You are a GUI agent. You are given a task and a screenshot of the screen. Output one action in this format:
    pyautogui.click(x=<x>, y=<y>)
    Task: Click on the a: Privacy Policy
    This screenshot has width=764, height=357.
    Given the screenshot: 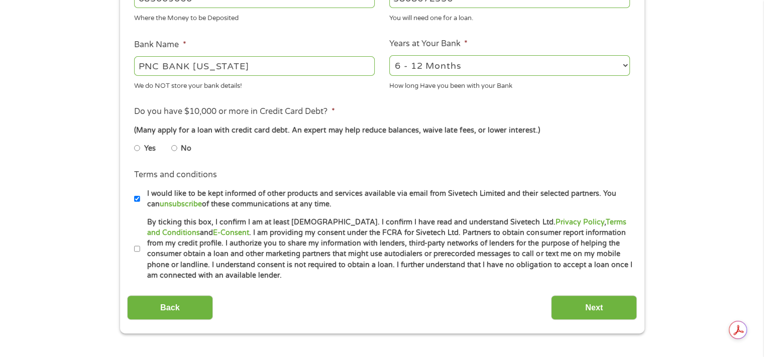 What is the action you would take?
    pyautogui.click(x=579, y=222)
    